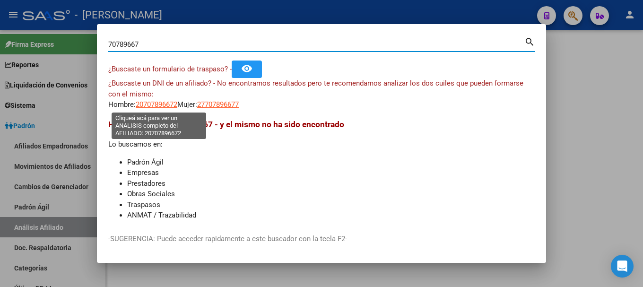  What do you see at coordinates (157, 105) in the screenshot?
I see `span: 20707896672` at bounding box center [157, 105].